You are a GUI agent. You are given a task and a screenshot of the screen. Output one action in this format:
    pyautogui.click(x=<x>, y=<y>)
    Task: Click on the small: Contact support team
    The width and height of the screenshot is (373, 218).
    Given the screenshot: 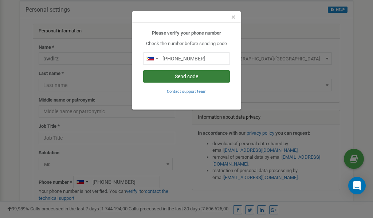 What is the action you would take?
    pyautogui.click(x=187, y=92)
    